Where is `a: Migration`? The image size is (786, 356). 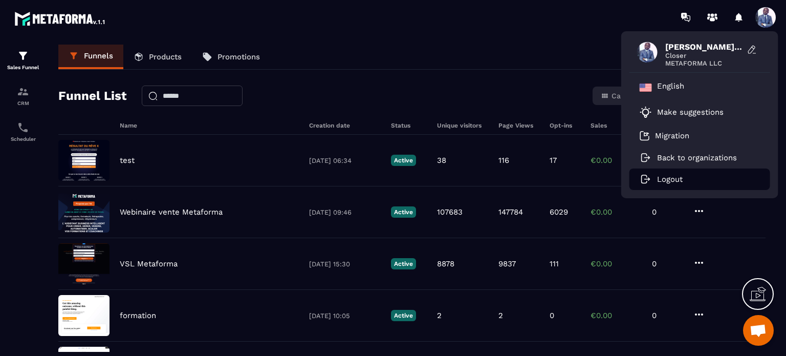
a: Migration is located at coordinates (665, 136).